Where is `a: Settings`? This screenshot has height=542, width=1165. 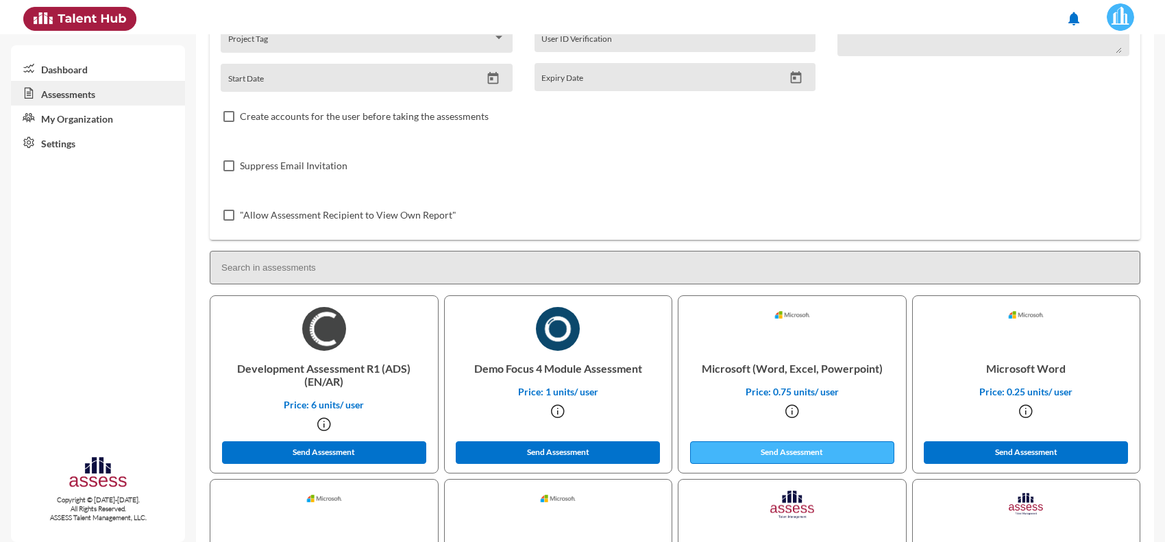 a: Settings is located at coordinates (98, 142).